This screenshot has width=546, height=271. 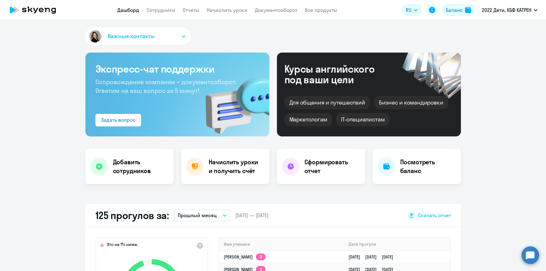 I want to click on button: 2022 Дети, КБФ КАТРЕН, so click(x=509, y=10).